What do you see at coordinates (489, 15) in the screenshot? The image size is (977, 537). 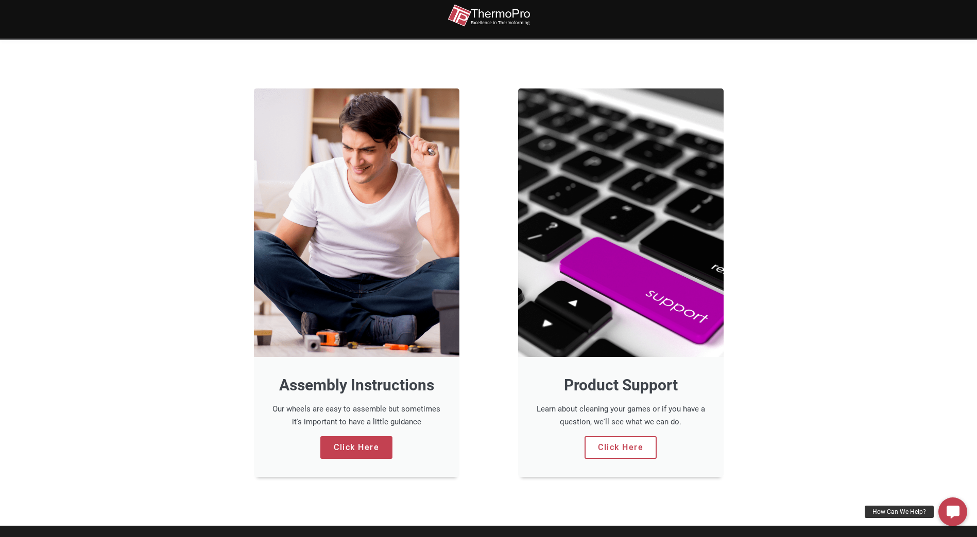 I see `img: thermopro-logo-non-iso` at bounding box center [489, 15].